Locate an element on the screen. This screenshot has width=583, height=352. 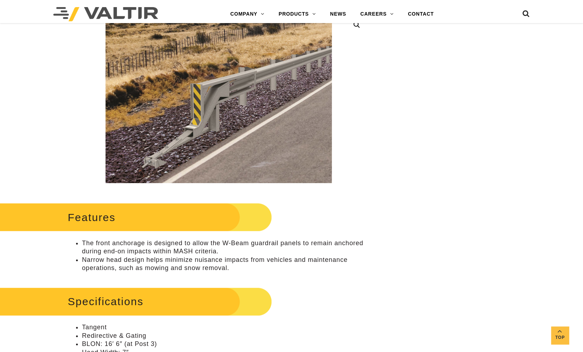
a: Top is located at coordinates (560, 336).